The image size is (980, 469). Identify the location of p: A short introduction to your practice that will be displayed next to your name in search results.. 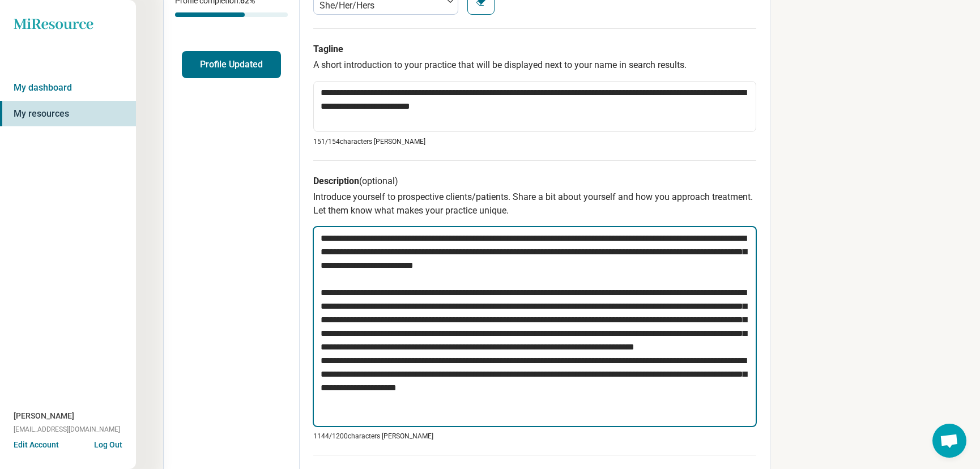
(535, 65).